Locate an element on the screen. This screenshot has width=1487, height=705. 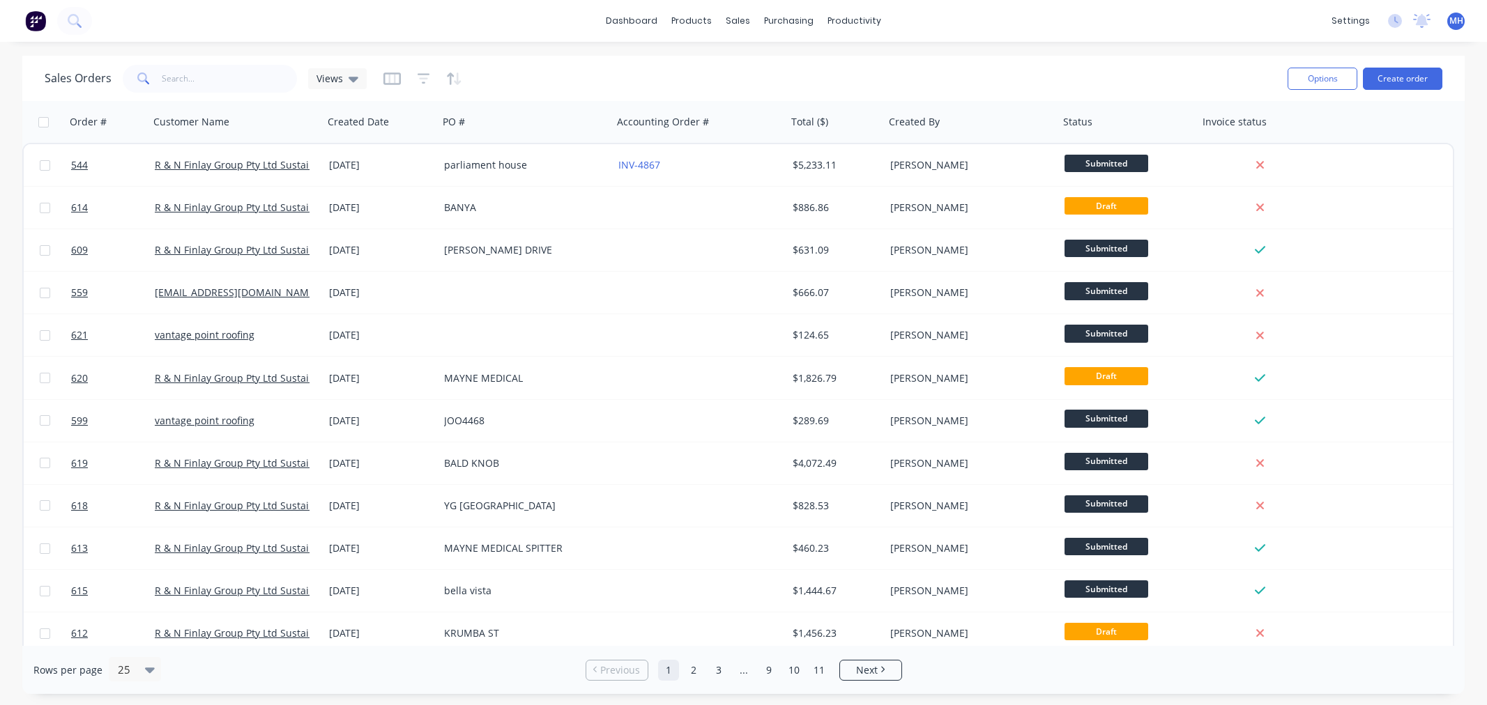
h1: Sales Orders is located at coordinates (78, 78).